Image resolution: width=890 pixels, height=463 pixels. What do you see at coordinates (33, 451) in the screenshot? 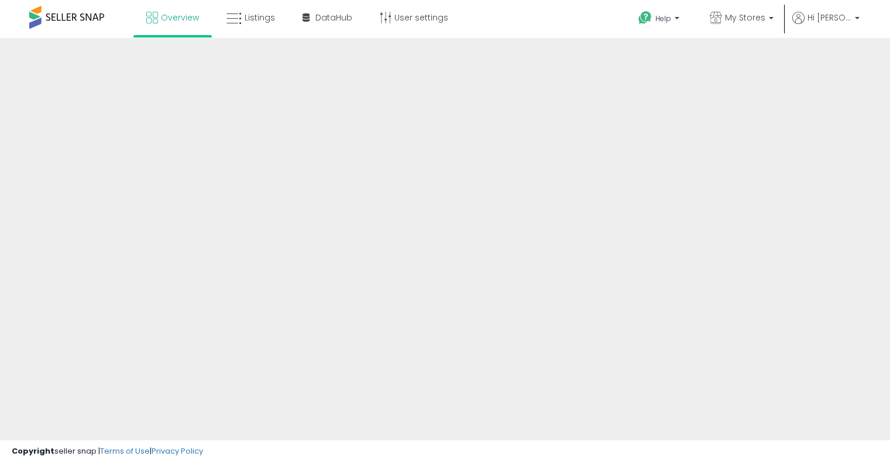
I see `strong: Copyright` at bounding box center [33, 451].